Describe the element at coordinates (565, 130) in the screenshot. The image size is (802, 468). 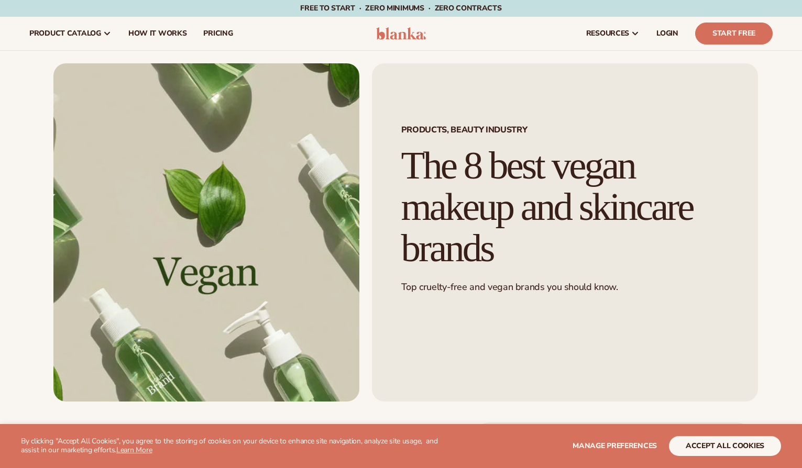
I see `span: Products, Beauty Industry` at that location.